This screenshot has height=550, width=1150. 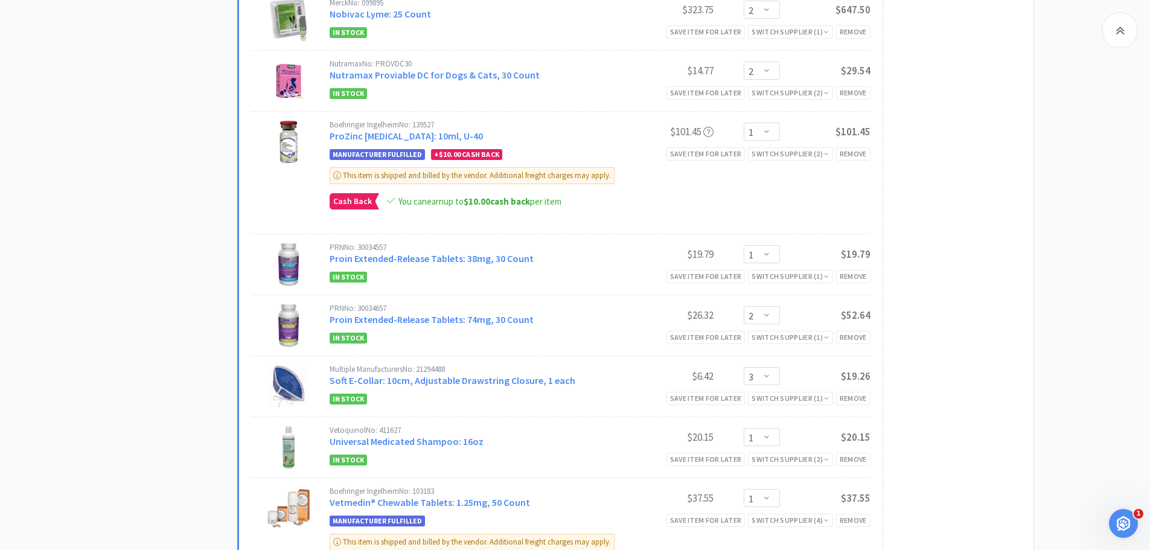 I want to click on div: Vetoquinol No: 411627, so click(x=476, y=430).